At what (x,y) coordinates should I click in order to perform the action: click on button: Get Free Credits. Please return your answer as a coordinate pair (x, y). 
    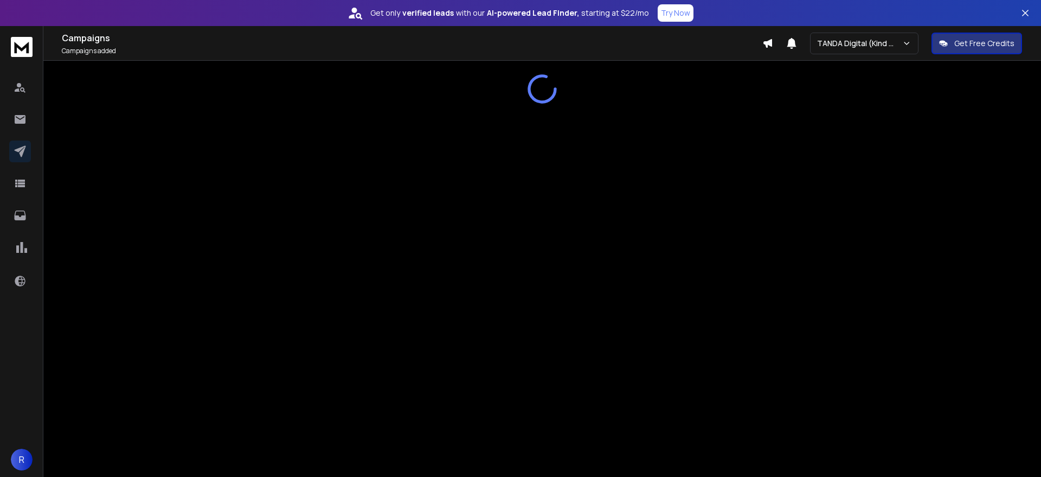
    Looking at the image, I should click on (977, 43).